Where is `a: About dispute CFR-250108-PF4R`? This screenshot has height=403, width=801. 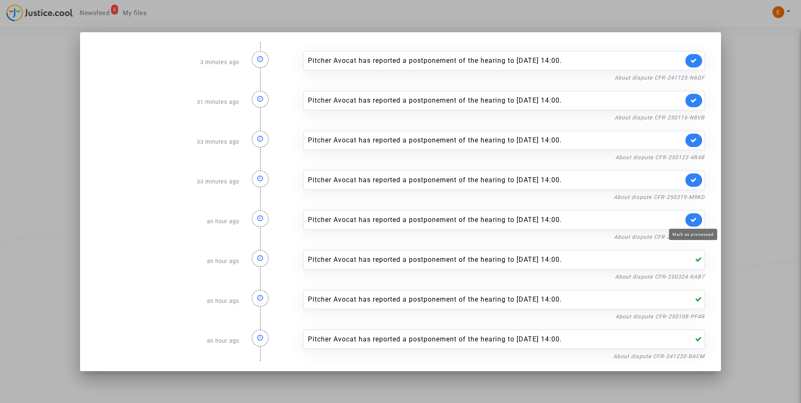 a: About dispute CFR-250108-PF4R is located at coordinates (660, 316).